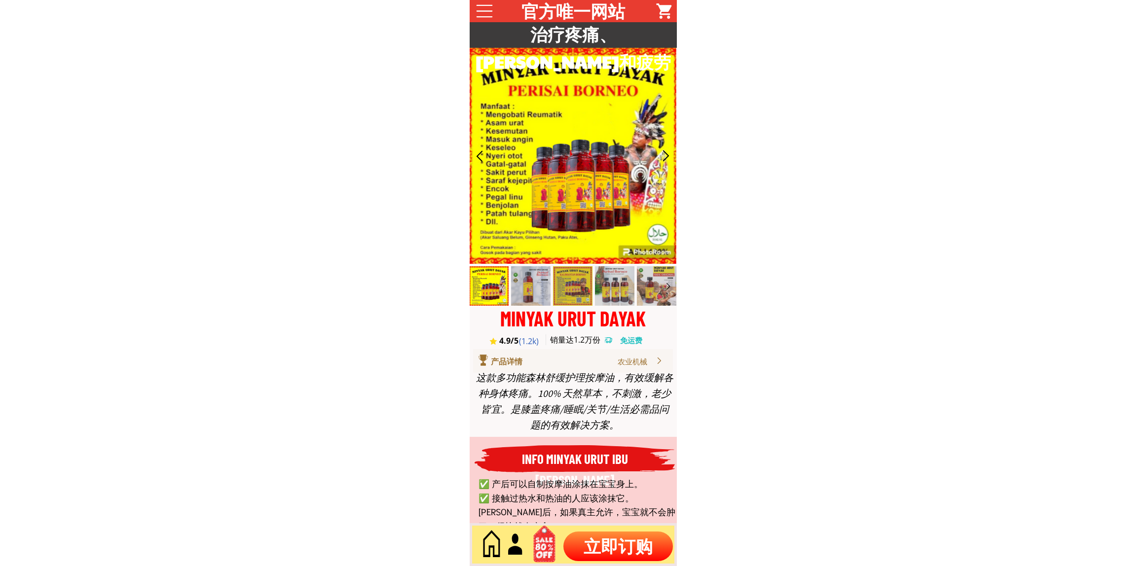 This screenshot has height=566, width=1146. Describe the element at coordinates (618, 547) in the screenshot. I see `p: 立即订购` at that location.